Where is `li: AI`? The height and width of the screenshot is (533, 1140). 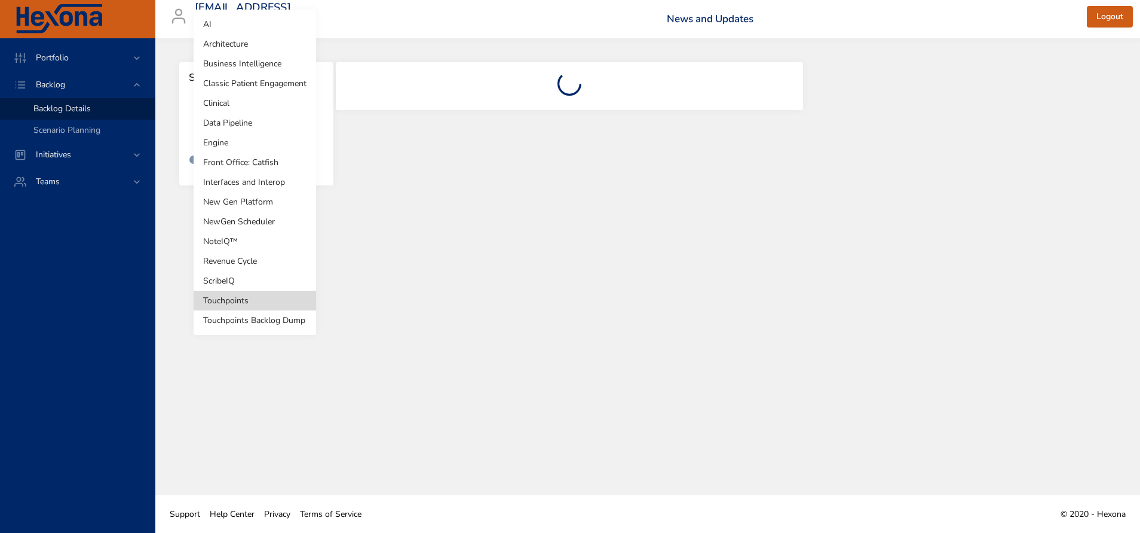
li: AI is located at coordinates (255, 24).